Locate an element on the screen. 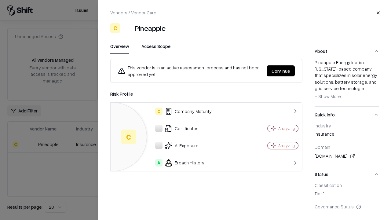  button: Overview is located at coordinates (120, 49).